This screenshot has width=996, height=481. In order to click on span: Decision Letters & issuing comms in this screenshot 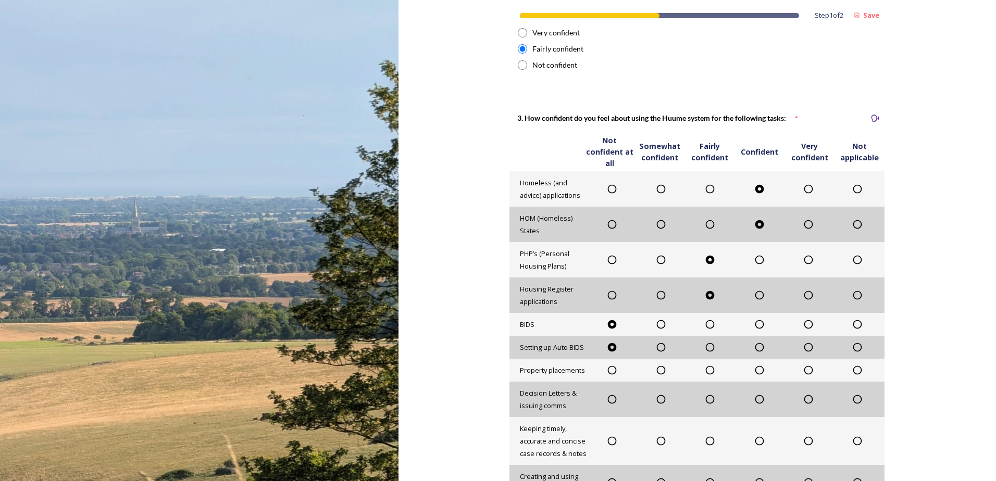, I will do `click(548, 399)`.